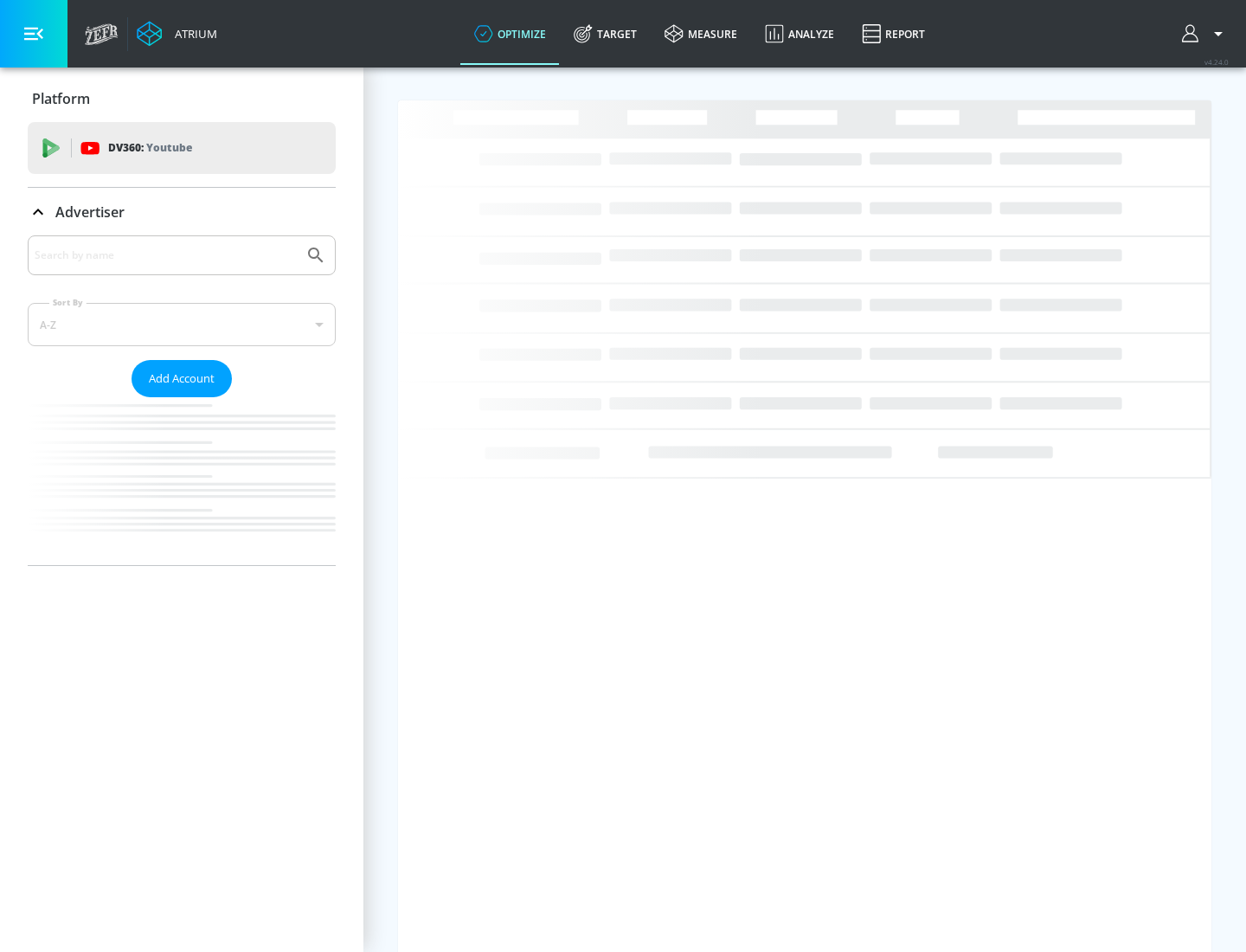 The image size is (1246, 952). What do you see at coordinates (176, 34) in the screenshot?
I see `a: Atrium` at bounding box center [176, 34].